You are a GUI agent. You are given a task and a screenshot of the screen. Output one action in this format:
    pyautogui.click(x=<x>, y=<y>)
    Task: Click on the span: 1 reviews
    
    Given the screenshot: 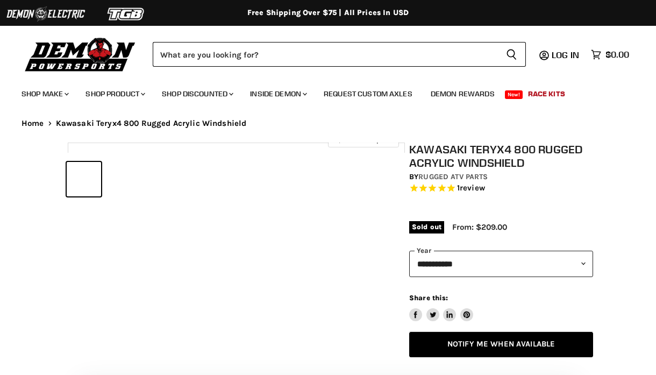 What is the action you would take?
    pyautogui.click(x=471, y=188)
    